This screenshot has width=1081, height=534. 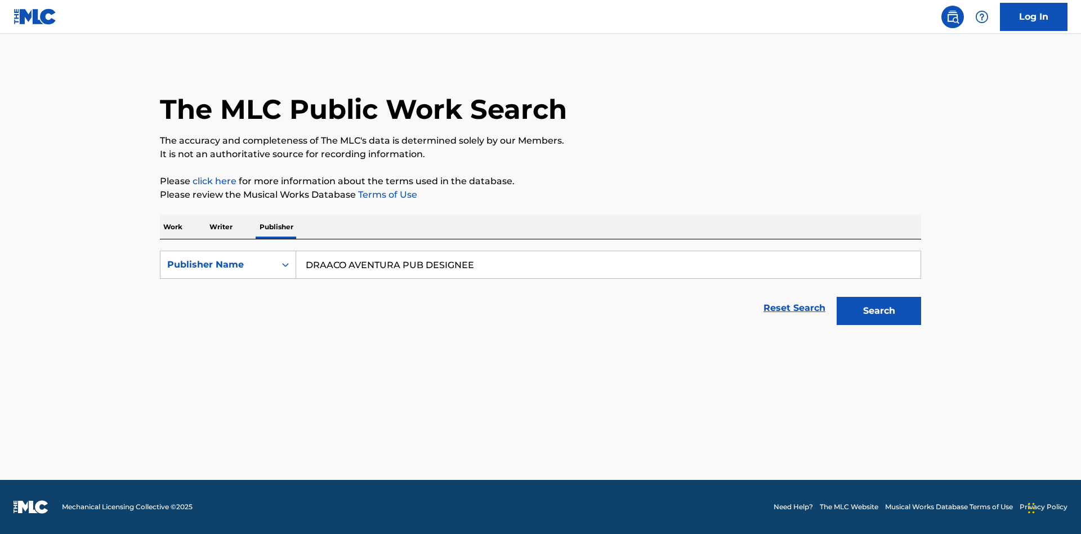 What do you see at coordinates (540, 195) in the screenshot?
I see `p: Please review the Musical Works Database` at bounding box center [540, 195].